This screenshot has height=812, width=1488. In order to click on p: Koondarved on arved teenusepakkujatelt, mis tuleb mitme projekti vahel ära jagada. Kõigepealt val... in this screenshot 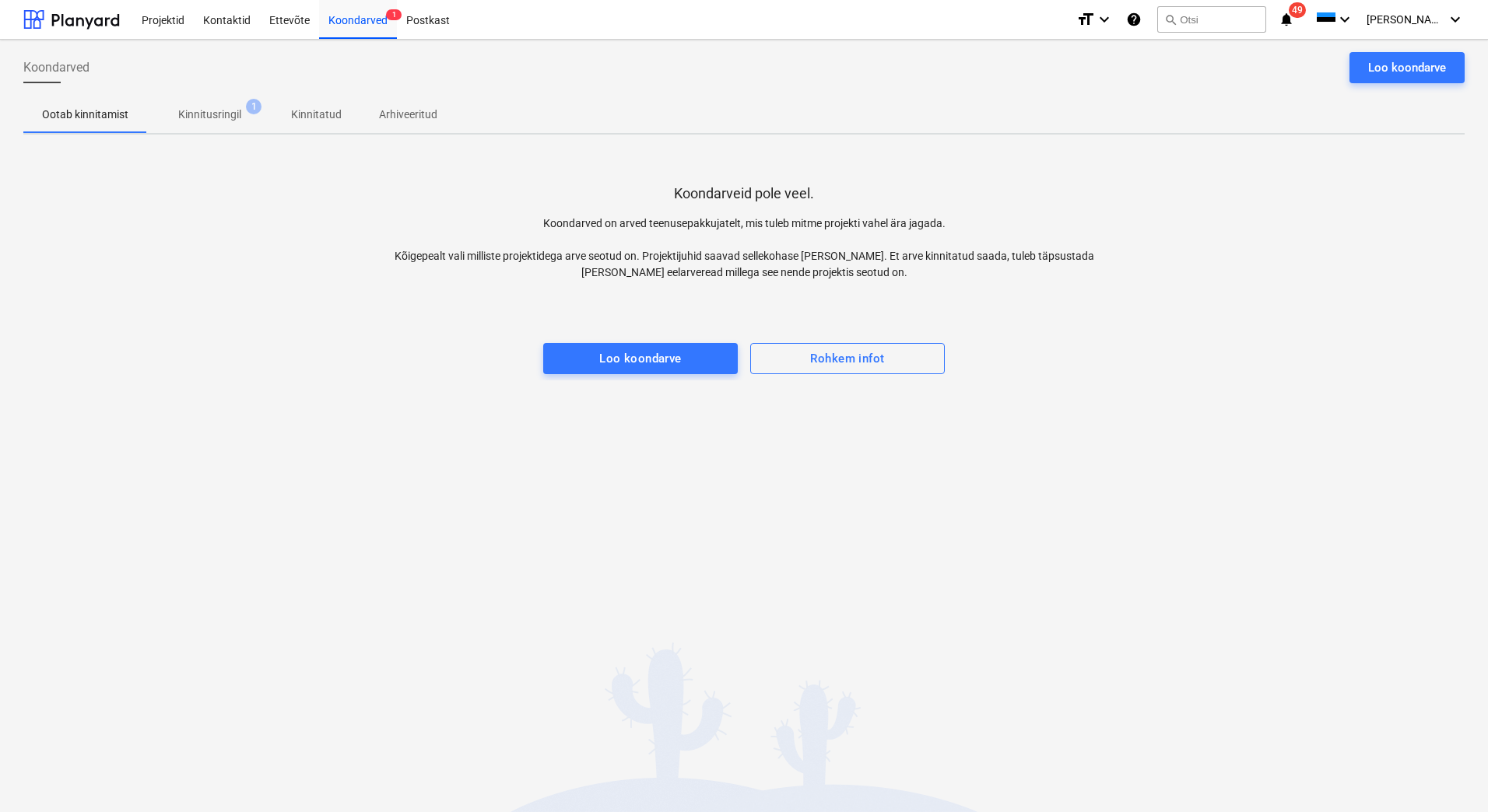, I will do `click(744, 248)`.